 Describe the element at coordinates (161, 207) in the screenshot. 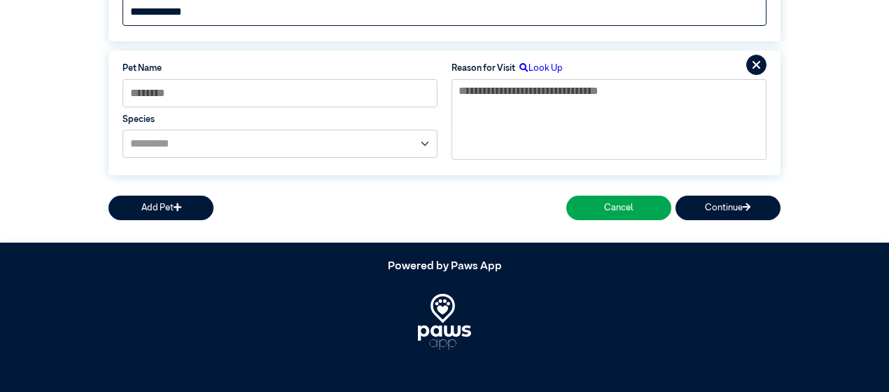

I see `button: Add Pet` at that location.